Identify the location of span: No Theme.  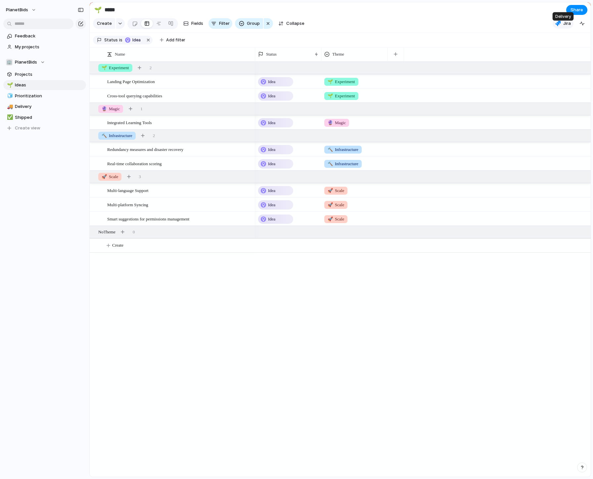
(107, 232).